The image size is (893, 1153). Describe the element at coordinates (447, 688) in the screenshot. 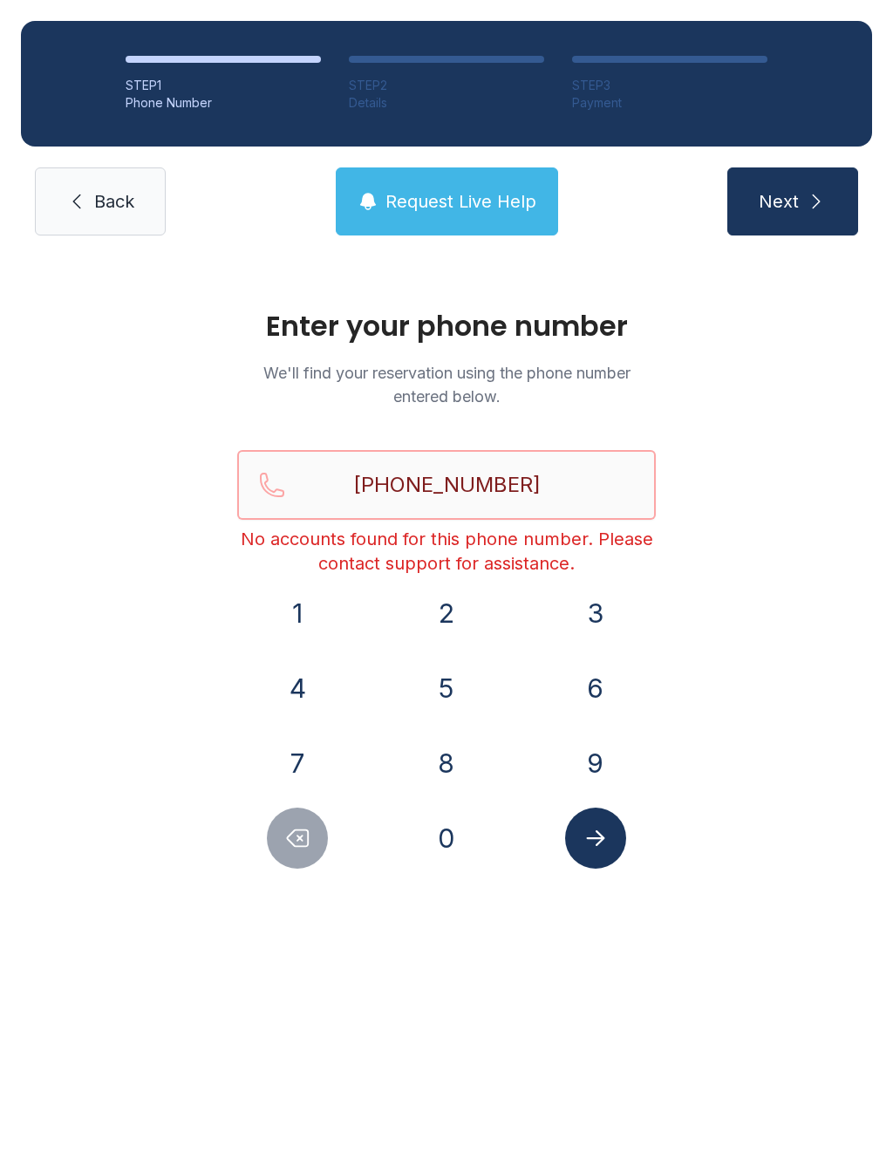

I see `button: 5` at that location.